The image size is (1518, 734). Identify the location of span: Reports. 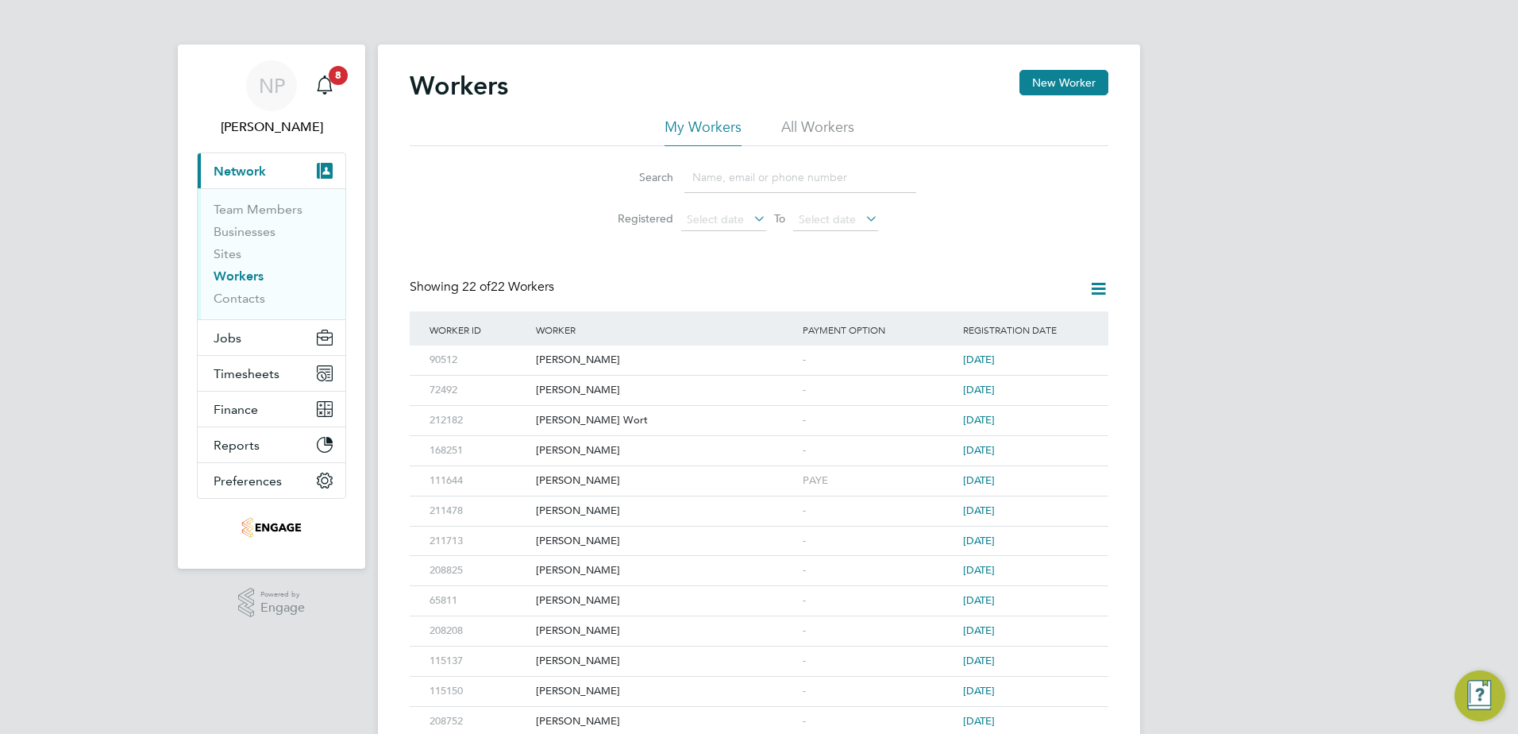
(237, 445).